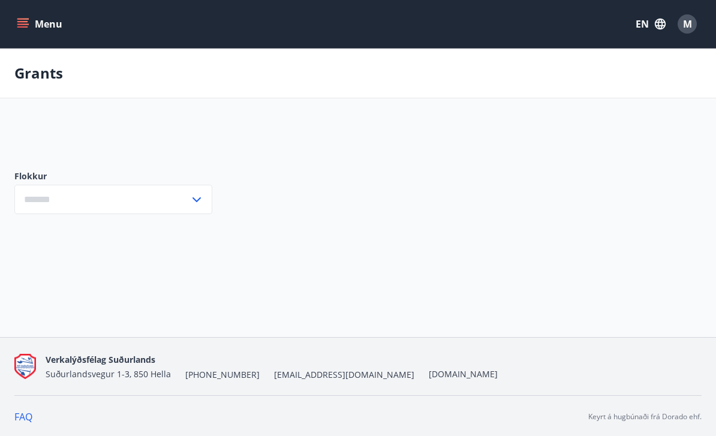 The height and width of the screenshot is (436, 716). I want to click on span: Verkalýðsfélag Suðurlands, so click(100, 359).